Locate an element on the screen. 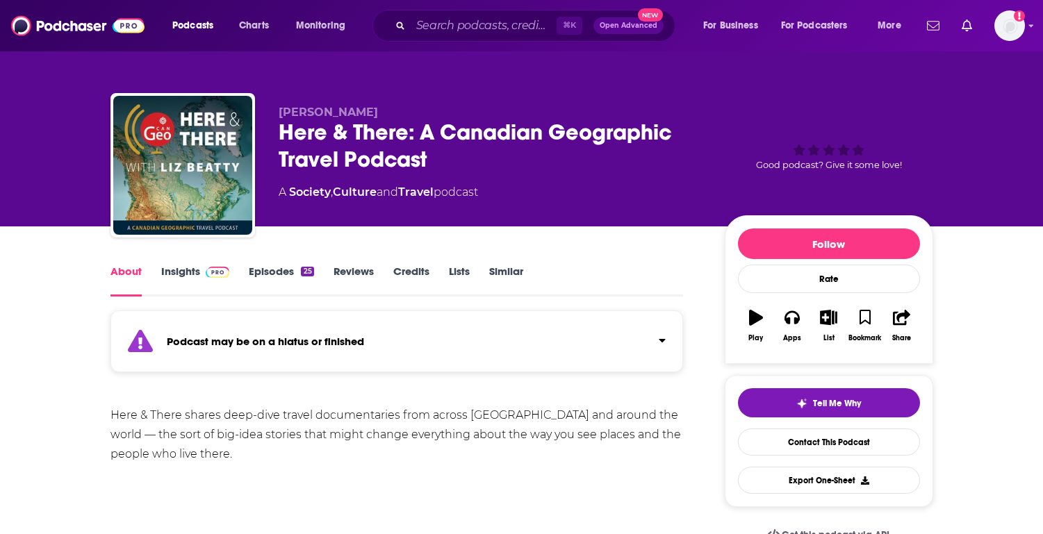 Image resolution: width=1043 pixels, height=534 pixels. div: A podcast is located at coordinates (378, 192).